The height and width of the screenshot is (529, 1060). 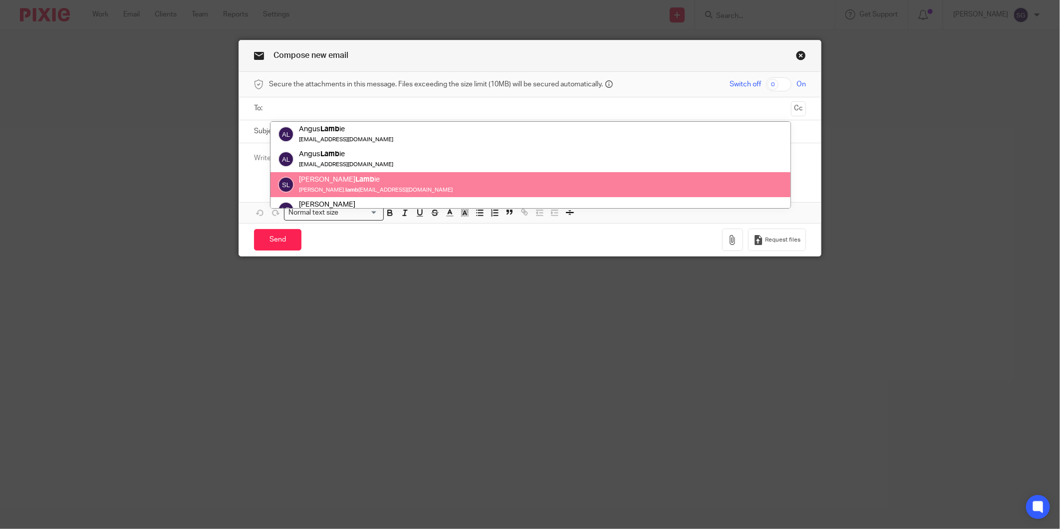 What do you see at coordinates (777, 239) in the screenshot?
I see `button: Request files` at bounding box center [777, 239].